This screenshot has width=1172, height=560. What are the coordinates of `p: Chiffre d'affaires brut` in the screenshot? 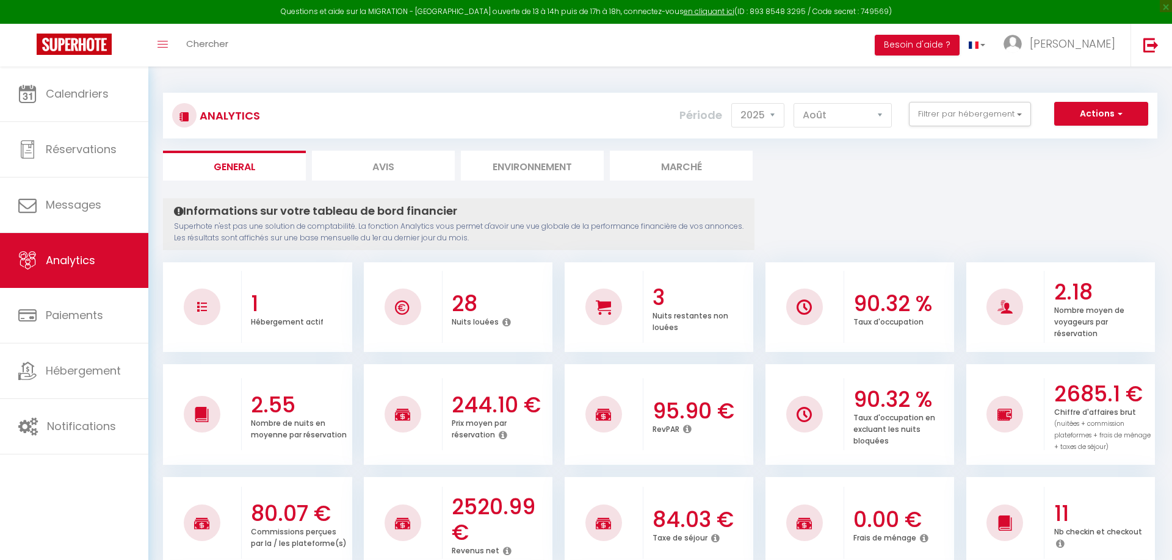 It's located at (1102, 428).